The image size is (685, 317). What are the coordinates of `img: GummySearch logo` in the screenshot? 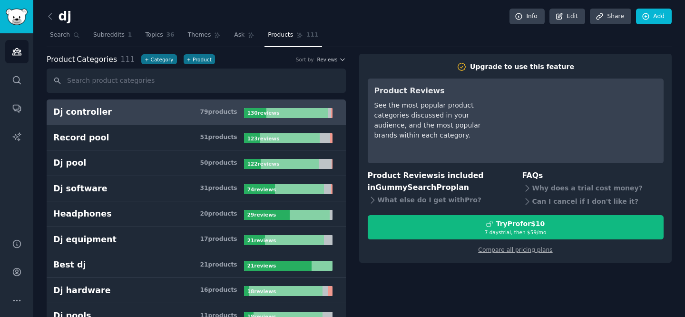 It's located at (17, 17).